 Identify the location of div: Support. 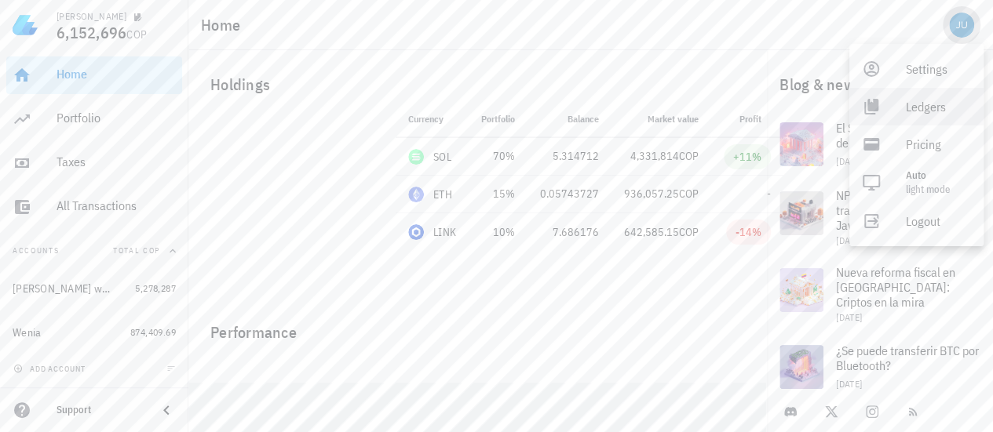
(100, 410).